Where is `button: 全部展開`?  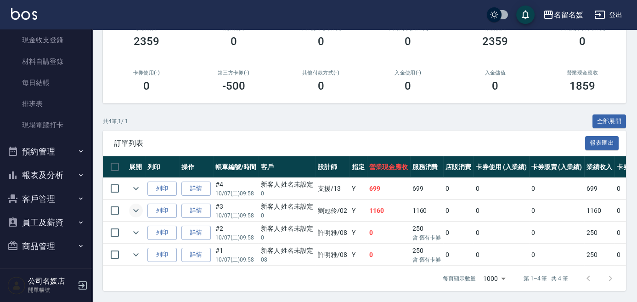 button: 全部展開 is located at coordinates (609, 121).